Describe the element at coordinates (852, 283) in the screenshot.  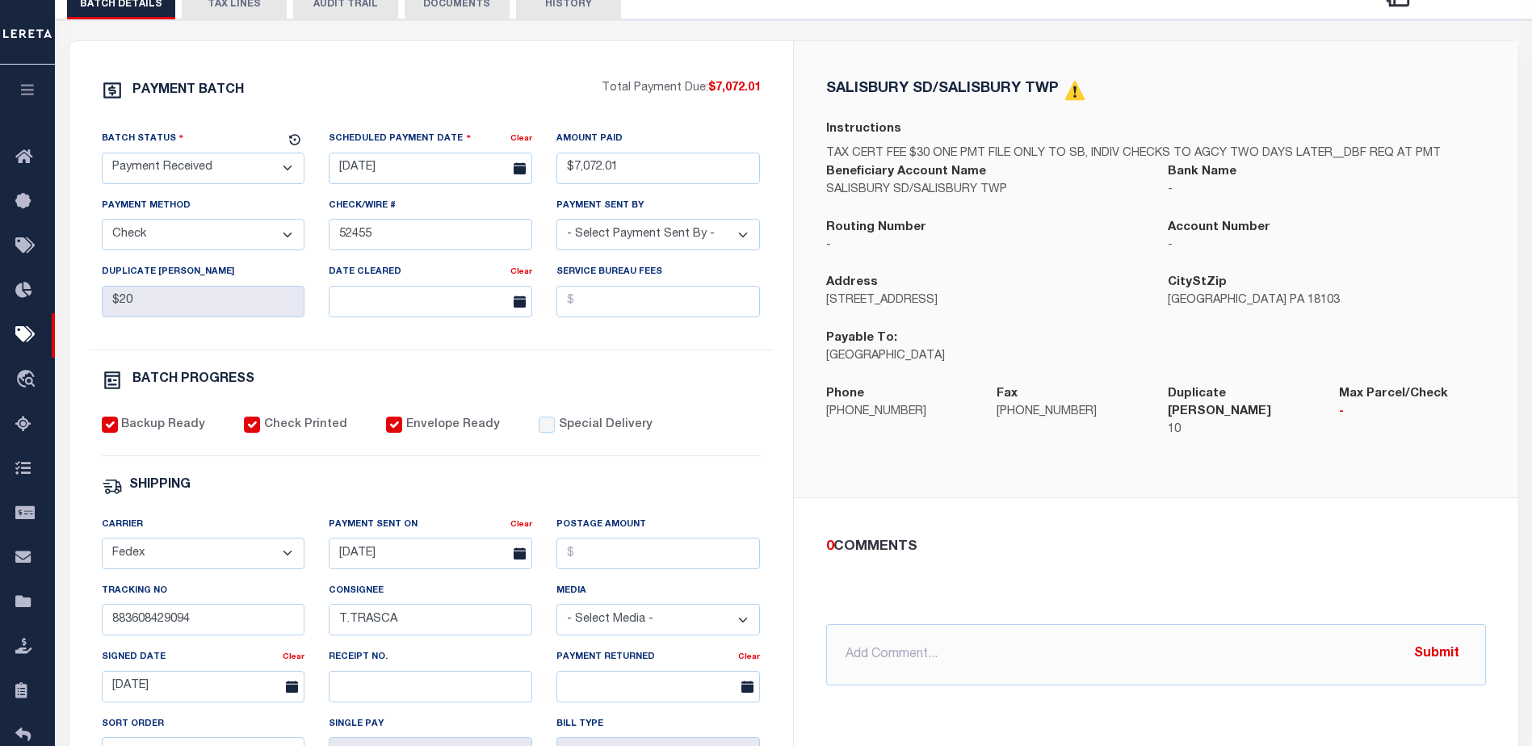
I see `label: Address` at that location.